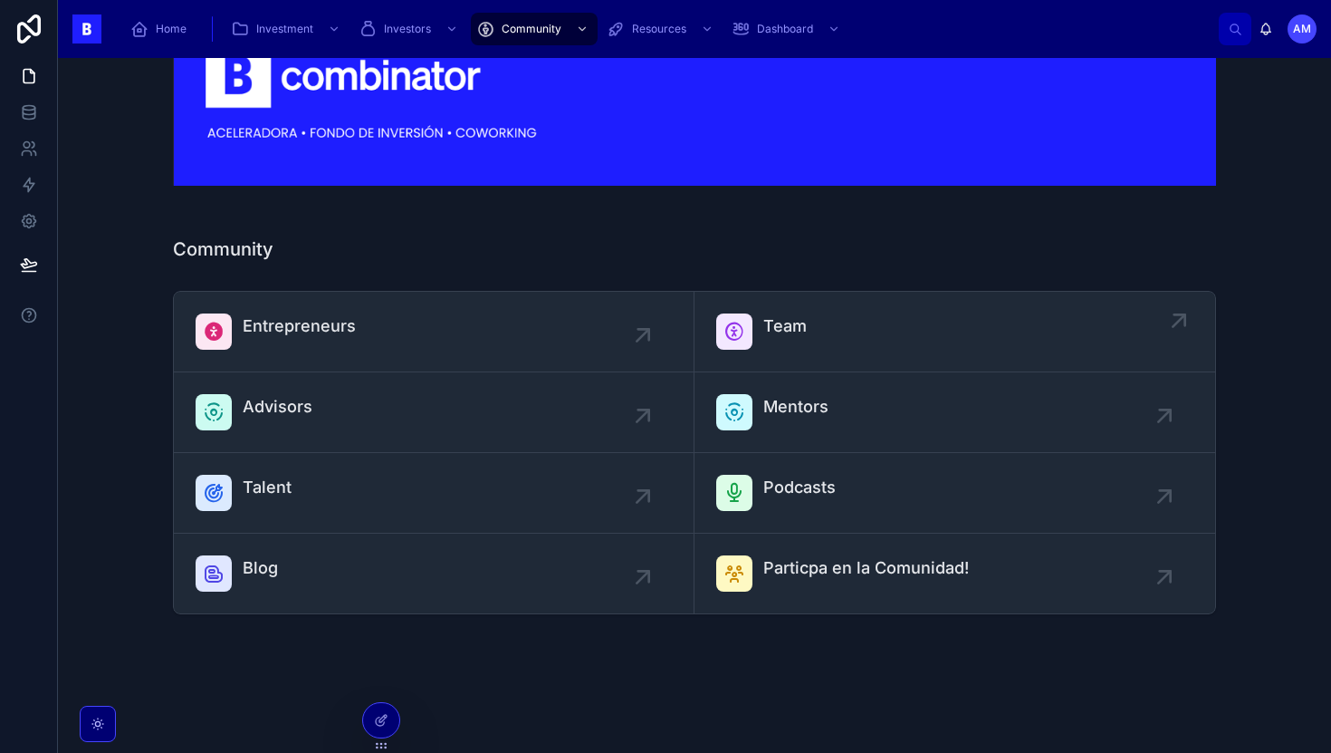 This screenshot has height=753, width=1331. Describe the element at coordinates (434, 573) in the screenshot. I see `a: Blog` at that location.